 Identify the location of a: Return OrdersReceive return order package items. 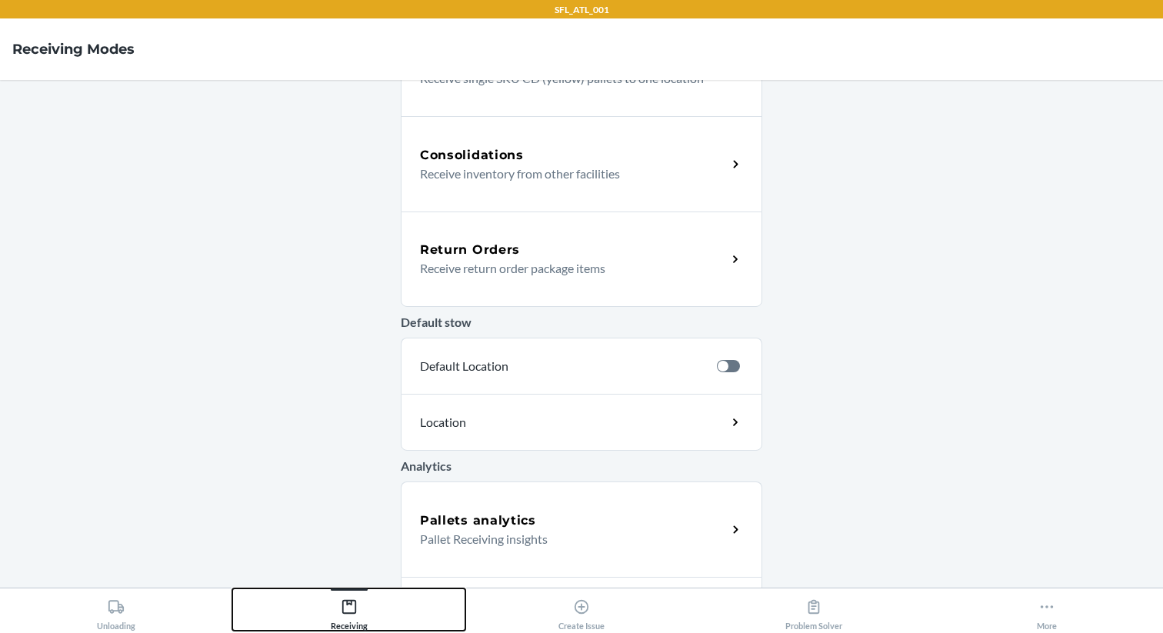
(582, 259).